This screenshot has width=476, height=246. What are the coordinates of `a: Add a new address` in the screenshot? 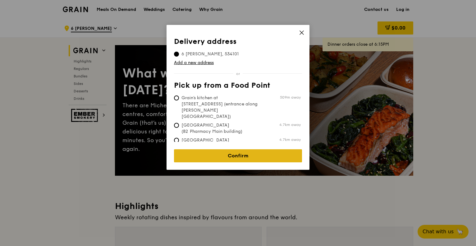 It's located at (238, 63).